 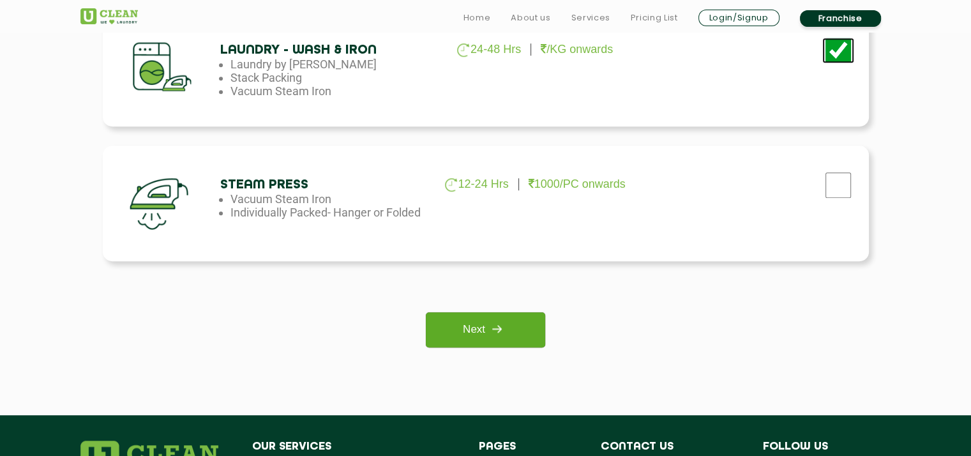 What do you see at coordinates (324, 50) in the screenshot?
I see `h4: Laundry - Wash & Iron` at bounding box center [324, 50].